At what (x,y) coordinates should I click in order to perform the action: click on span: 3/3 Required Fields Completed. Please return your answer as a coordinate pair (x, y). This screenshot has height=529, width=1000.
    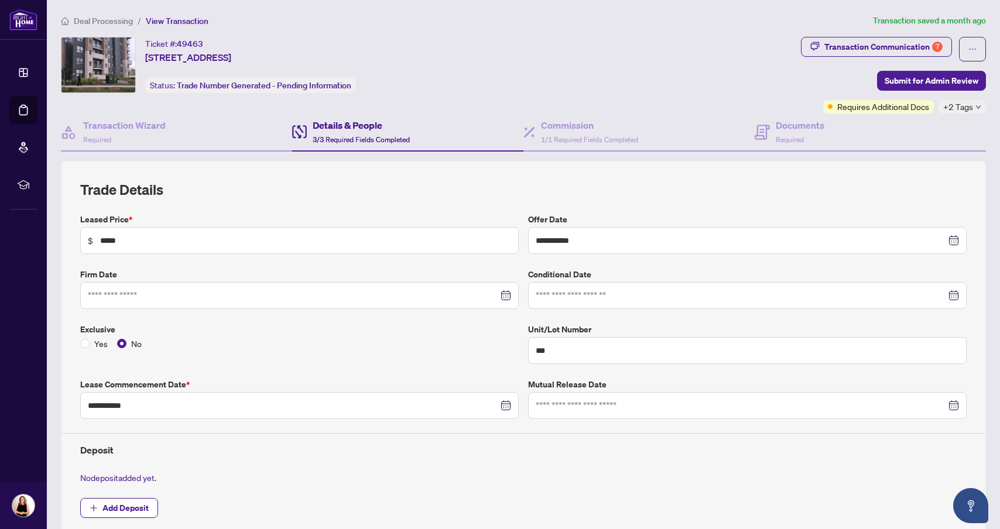
    Looking at the image, I should click on (361, 139).